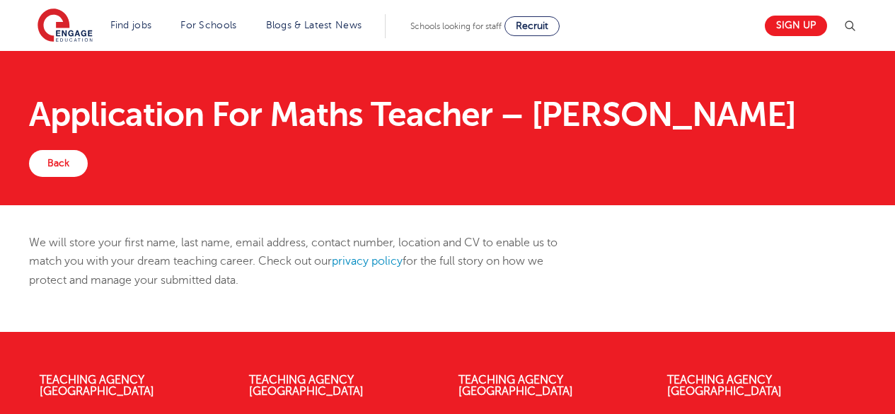  Describe the element at coordinates (131, 25) in the screenshot. I see `a: Find jobs` at that location.